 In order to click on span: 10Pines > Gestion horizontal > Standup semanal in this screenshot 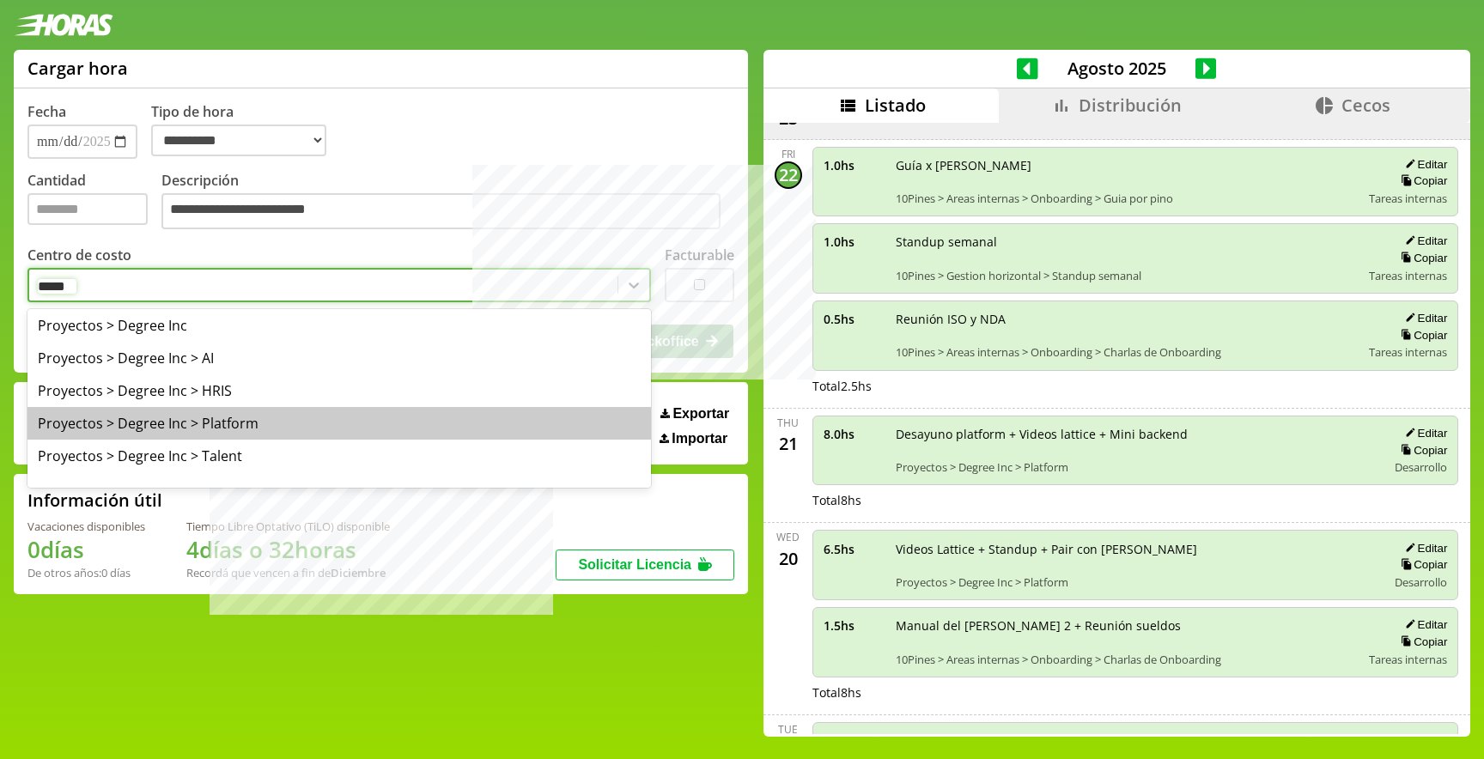, I will do `click(1127, 276)`.